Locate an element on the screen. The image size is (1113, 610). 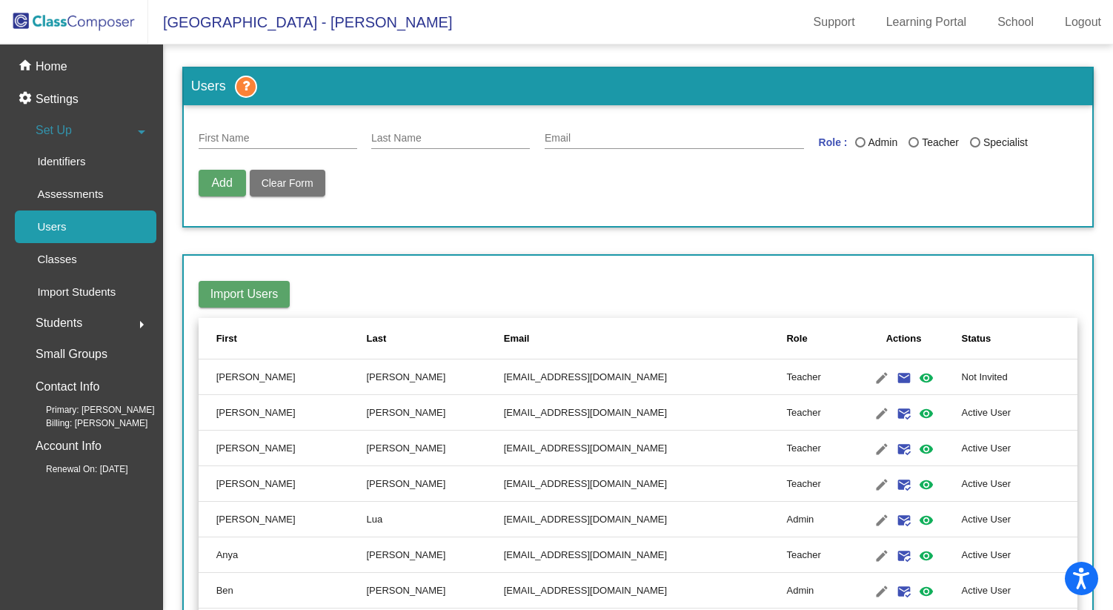
p: Account Info is located at coordinates (68, 446).